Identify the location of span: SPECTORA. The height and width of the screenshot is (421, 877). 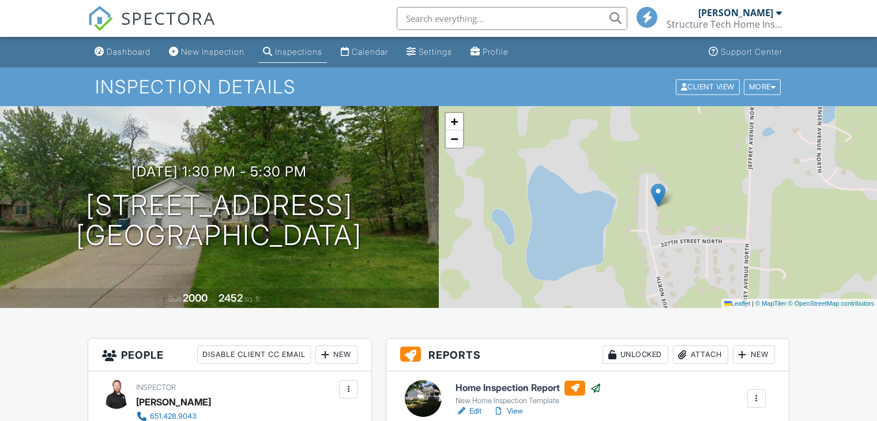
(168, 18).